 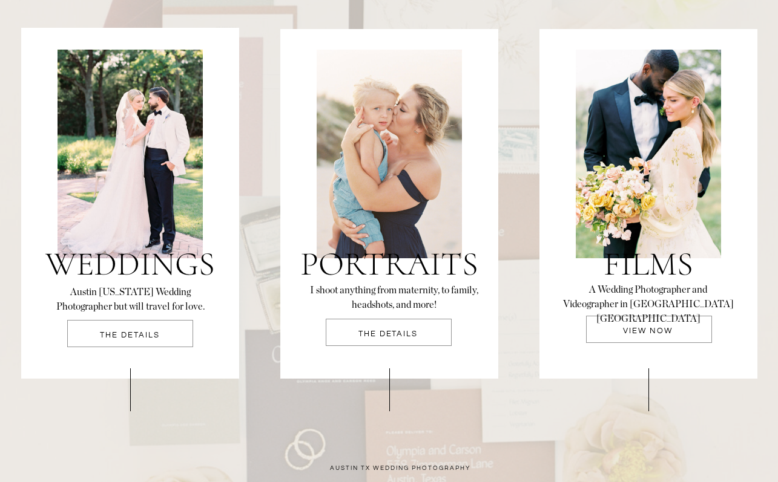 What do you see at coordinates (648, 332) in the screenshot?
I see `p: VIEW NOW` at bounding box center [648, 332].